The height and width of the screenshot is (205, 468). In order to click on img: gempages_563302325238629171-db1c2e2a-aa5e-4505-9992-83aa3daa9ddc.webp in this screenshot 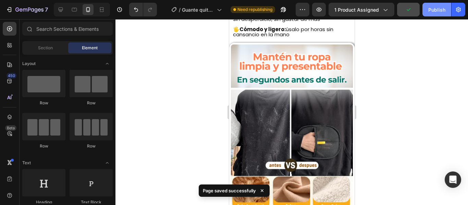, I will do `click(63, 109)`.